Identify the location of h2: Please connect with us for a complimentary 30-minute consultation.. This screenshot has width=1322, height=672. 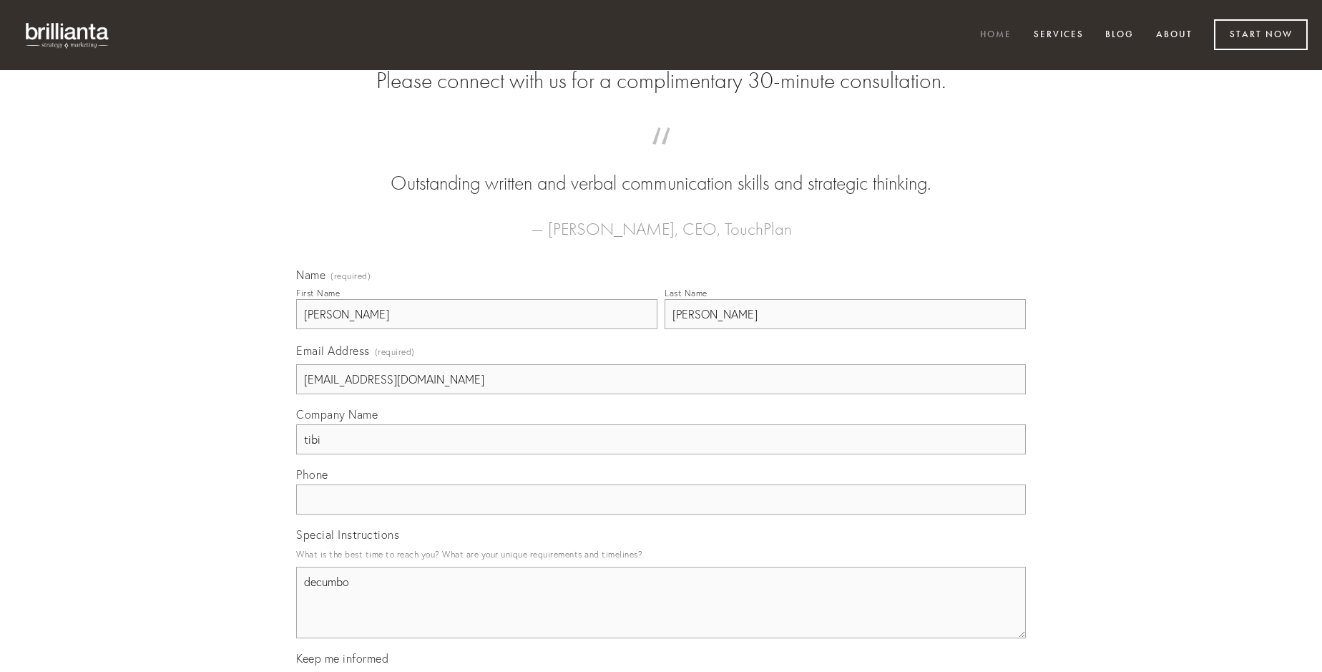
(661, 81).